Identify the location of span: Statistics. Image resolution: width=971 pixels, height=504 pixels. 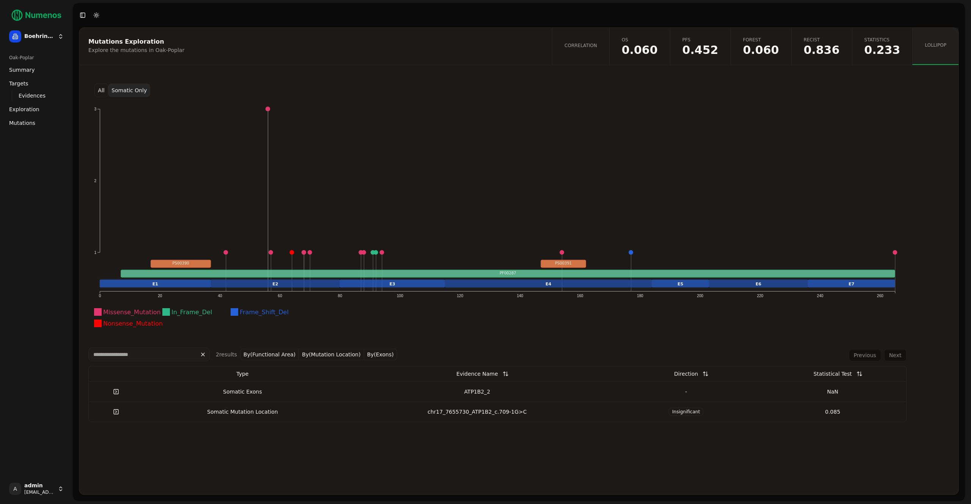
(882, 40).